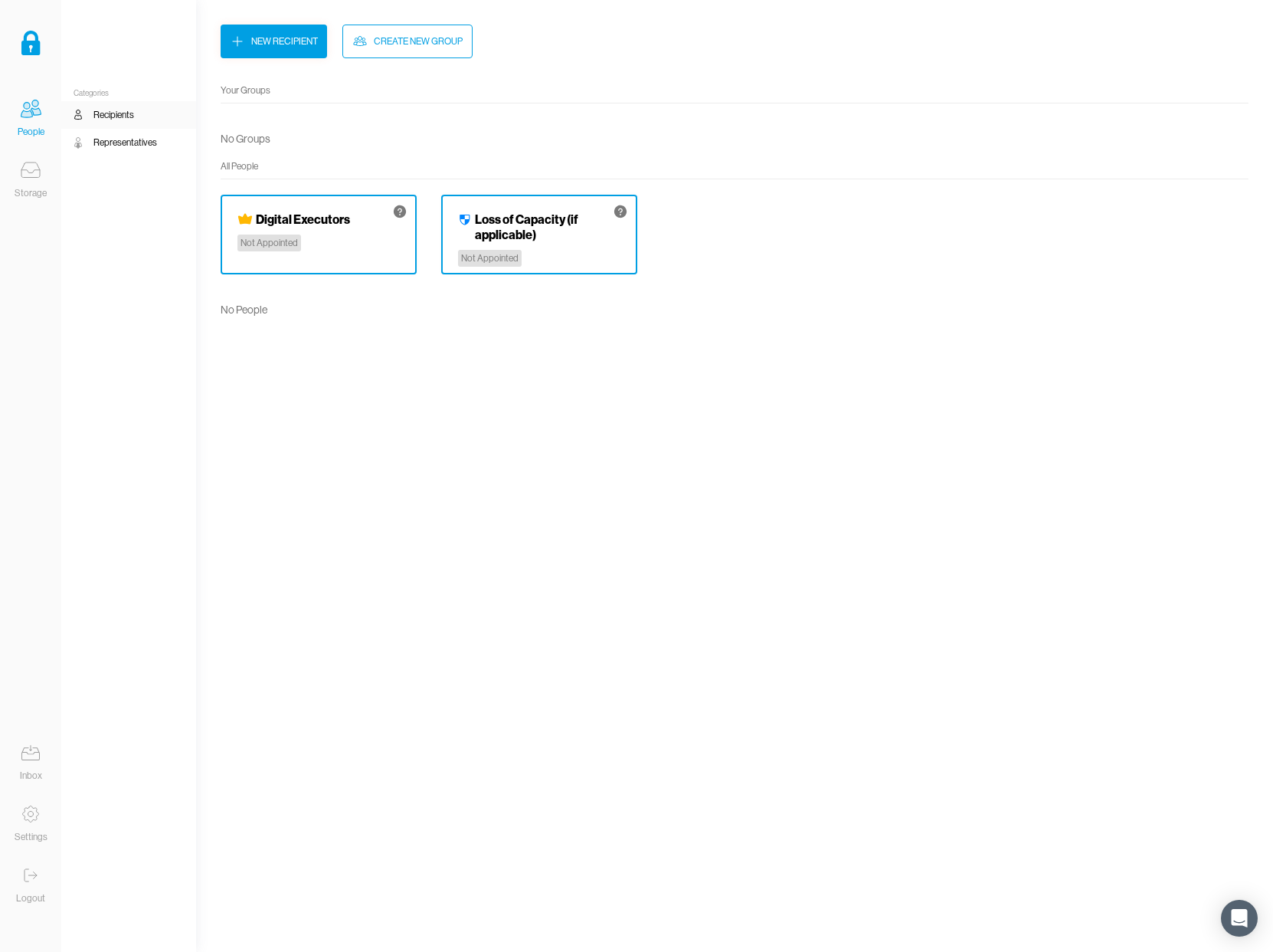 The width and height of the screenshot is (1273, 952). Describe the element at coordinates (274, 41) in the screenshot. I see `button: New Recipient` at that location.